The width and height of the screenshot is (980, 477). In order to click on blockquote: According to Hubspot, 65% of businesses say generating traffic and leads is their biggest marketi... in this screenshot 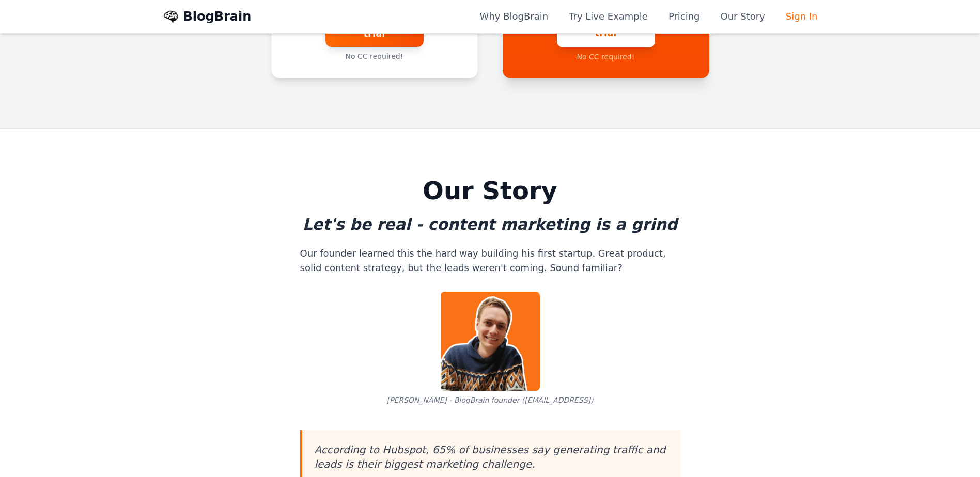, I will do `click(491, 457)`.